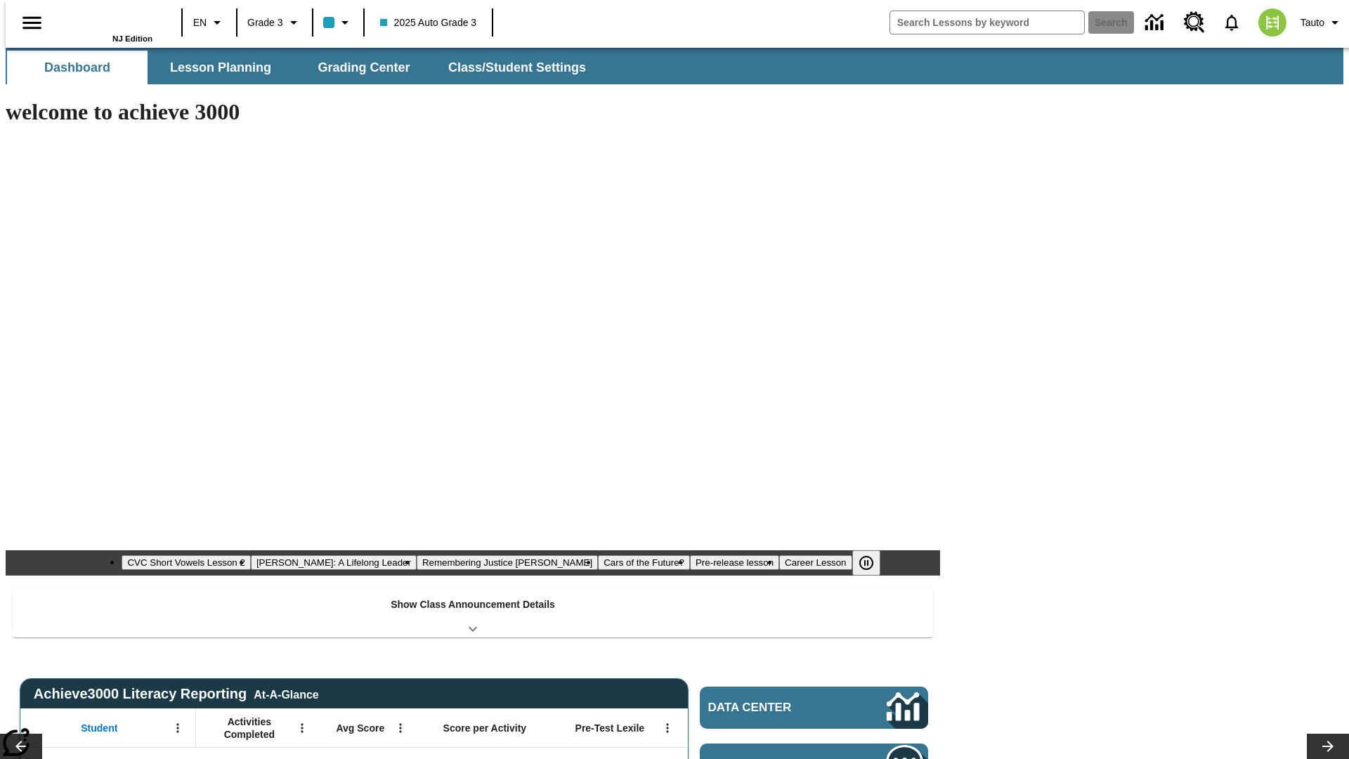 The width and height of the screenshot is (1349, 759). What do you see at coordinates (610, 728) in the screenshot?
I see `span: Pre-Test Lexile` at bounding box center [610, 728].